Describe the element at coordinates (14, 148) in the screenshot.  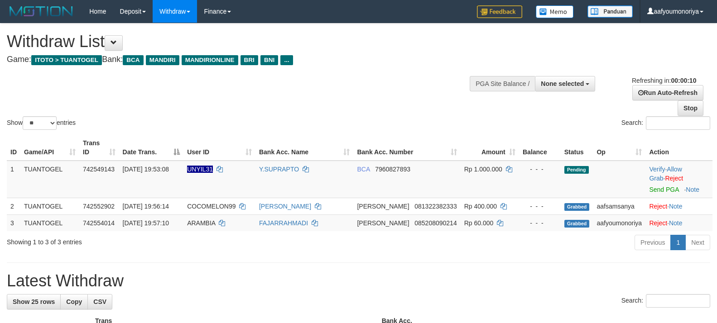
I see `th: ID` at that location.